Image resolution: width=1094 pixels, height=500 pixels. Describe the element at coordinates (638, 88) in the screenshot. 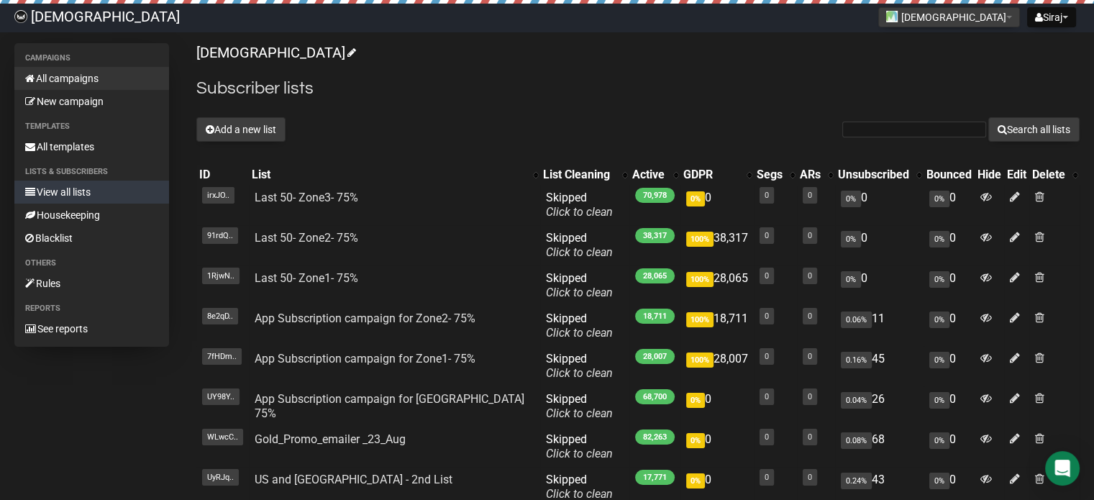

I see `h2: Subscriber lists` at that location.